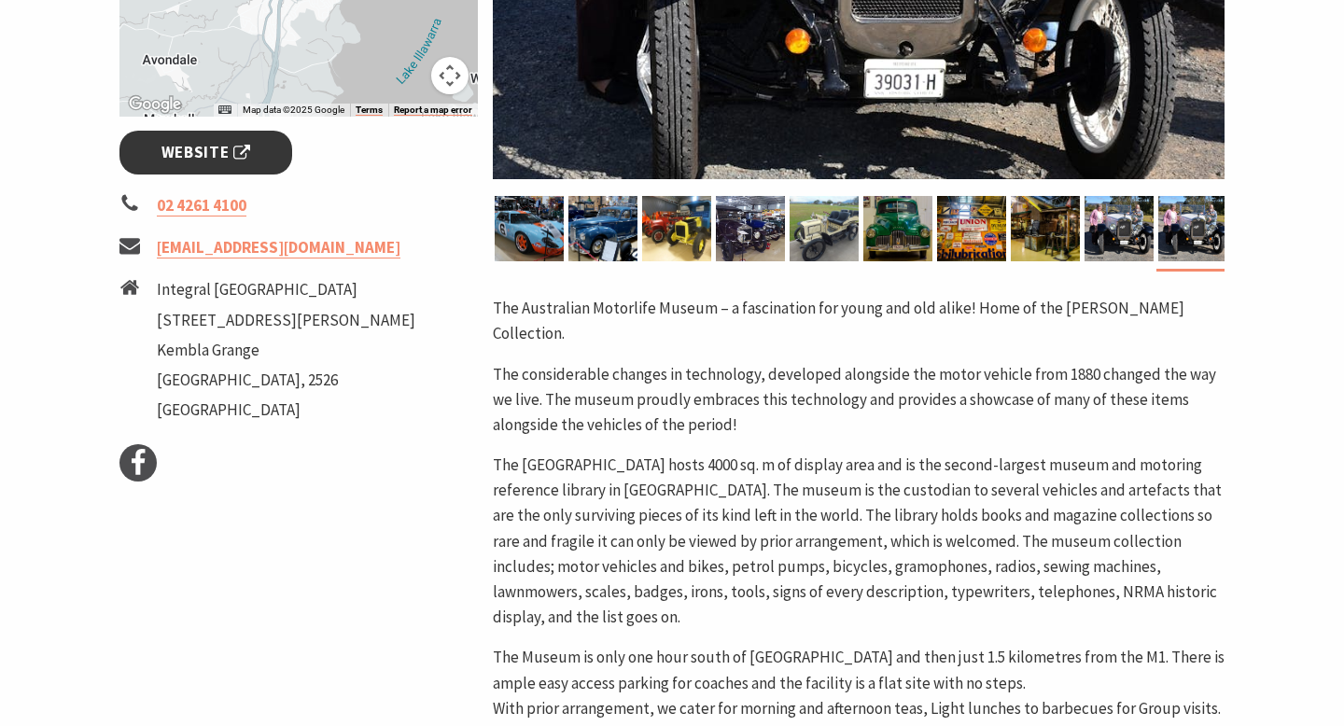 This screenshot has width=1344, height=726. I want to click on img: Motorlife, so click(751, 229).